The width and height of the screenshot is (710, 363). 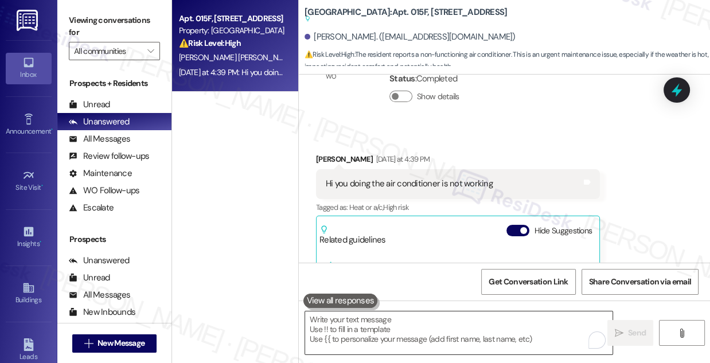 What do you see at coordinates (396, 207) in the screenshot?
I see `span: High risk` at bounding box center [396, 207].